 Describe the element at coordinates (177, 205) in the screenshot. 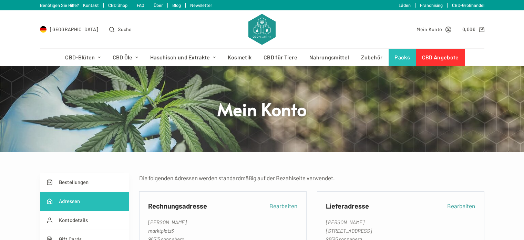

I see `h3: Rechnungsadresse` at that location.